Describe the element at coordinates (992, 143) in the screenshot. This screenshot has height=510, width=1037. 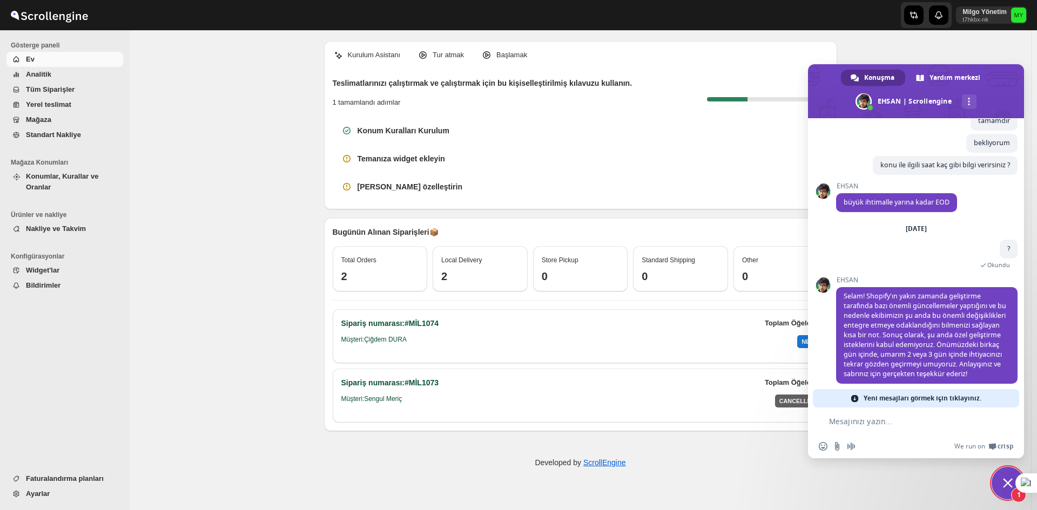
I see `span: bekliyorum` at that location.